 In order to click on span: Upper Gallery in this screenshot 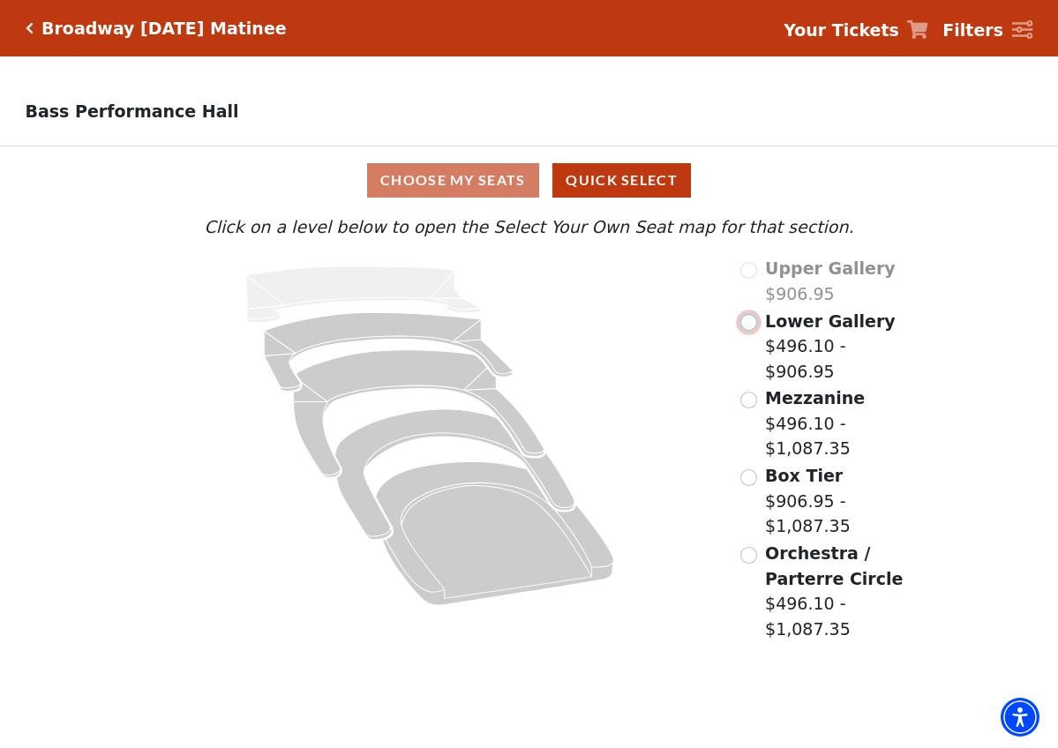, I will do `click(830, 268)`.